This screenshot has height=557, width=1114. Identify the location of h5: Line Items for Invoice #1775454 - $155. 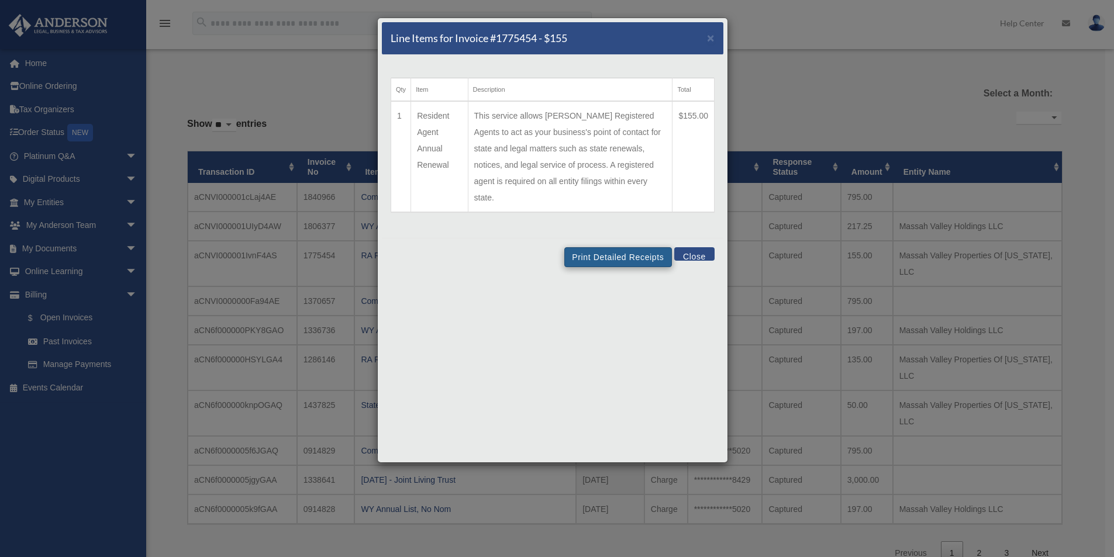
(479, 38).